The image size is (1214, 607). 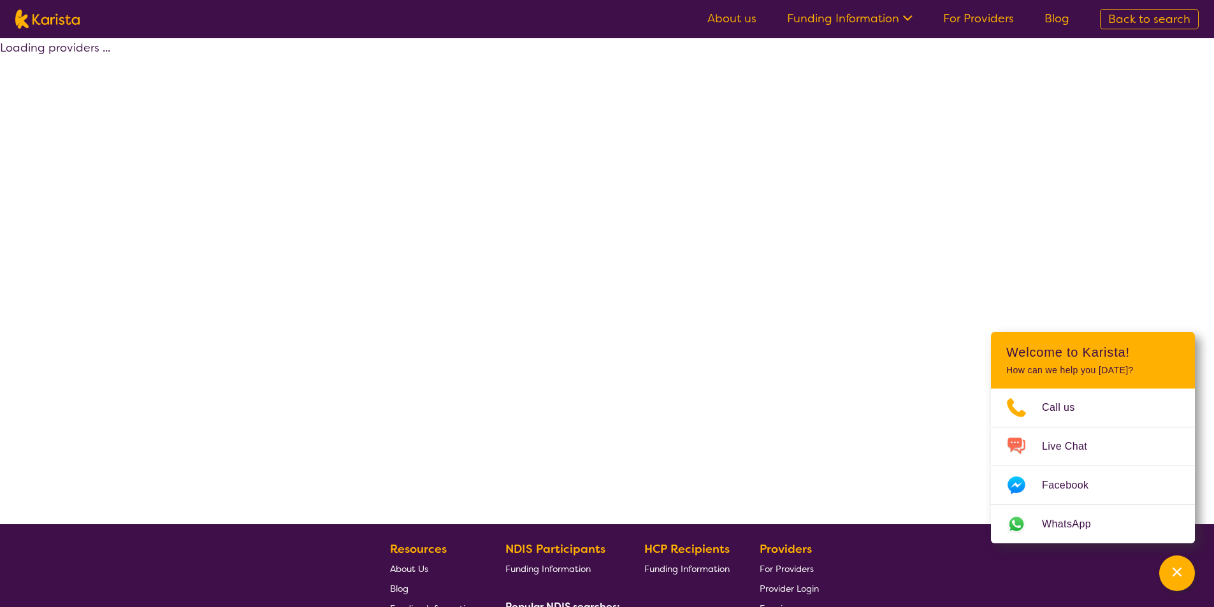 I want to click on b: NDIS Participants, so click(x=555, y=549).